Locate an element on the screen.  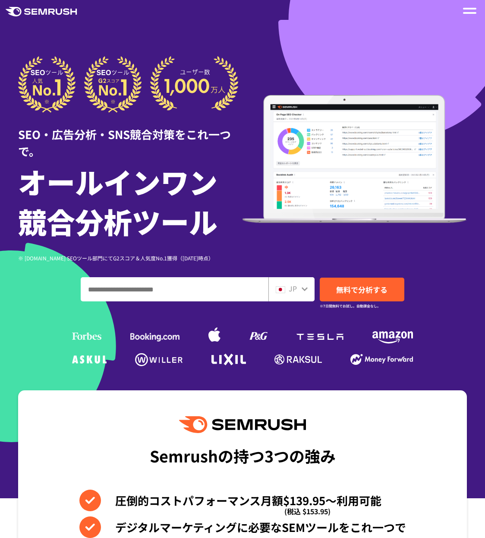
a: 無料で分析する is located at coordinates (362, 289).